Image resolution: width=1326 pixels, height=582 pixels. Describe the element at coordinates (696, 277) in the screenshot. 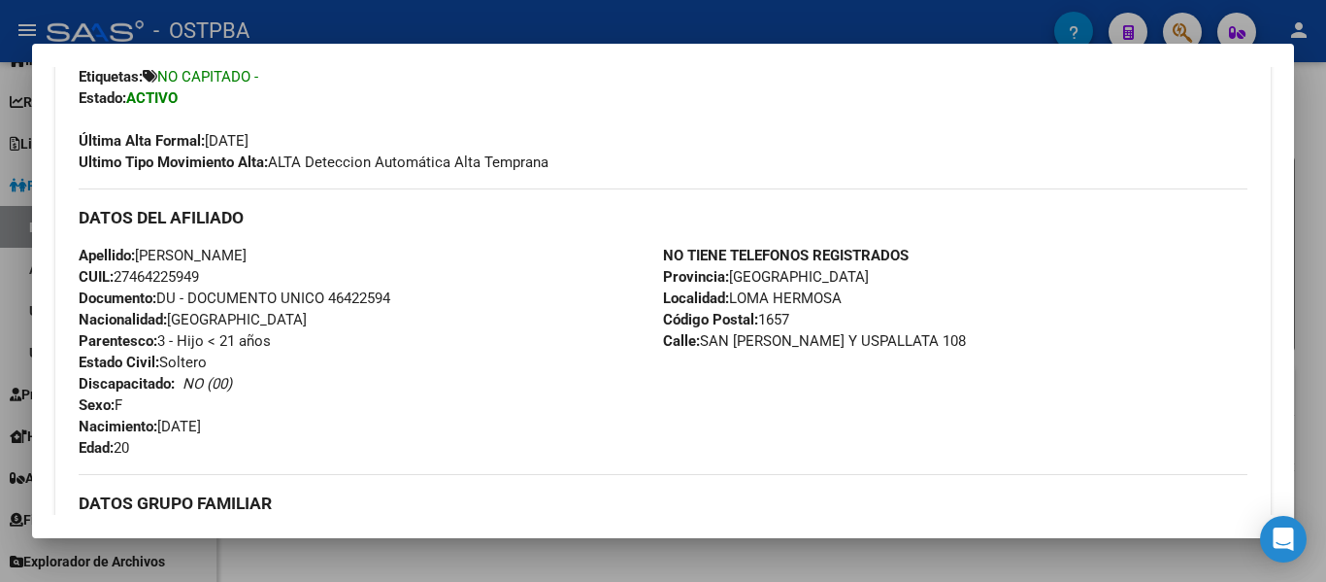

I see `strong: Provincia:` at that location.